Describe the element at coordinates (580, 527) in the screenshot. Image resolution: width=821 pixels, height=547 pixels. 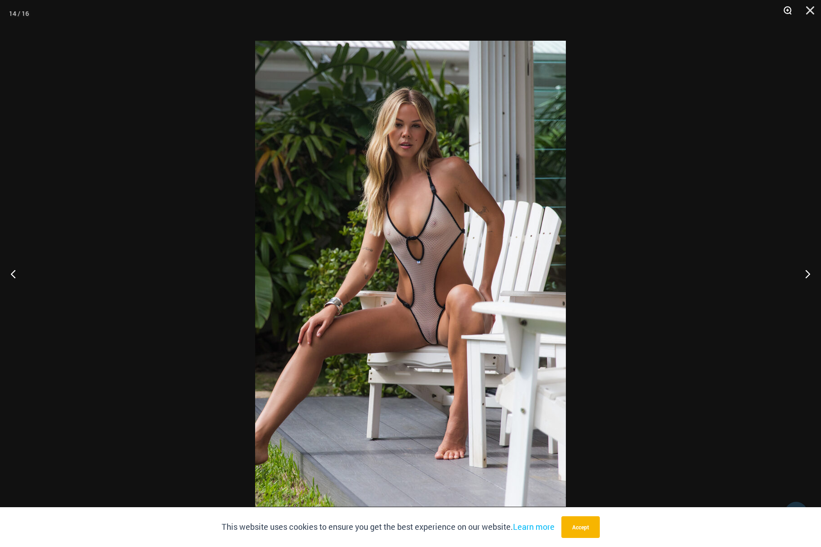
I see `button: Accept` at that location.